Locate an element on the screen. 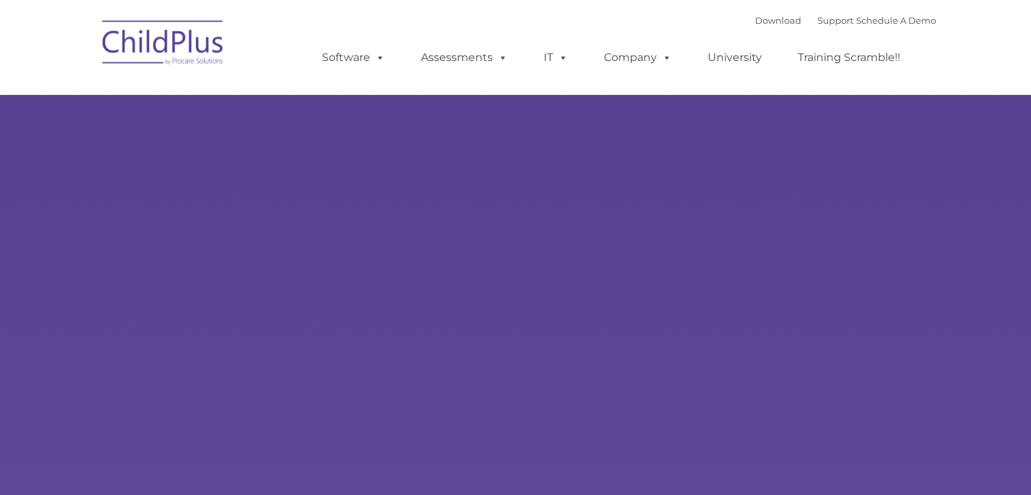 This screenshot has width=1031, height=495. a: Training Scramble!! is located at coordinates (848, 58).